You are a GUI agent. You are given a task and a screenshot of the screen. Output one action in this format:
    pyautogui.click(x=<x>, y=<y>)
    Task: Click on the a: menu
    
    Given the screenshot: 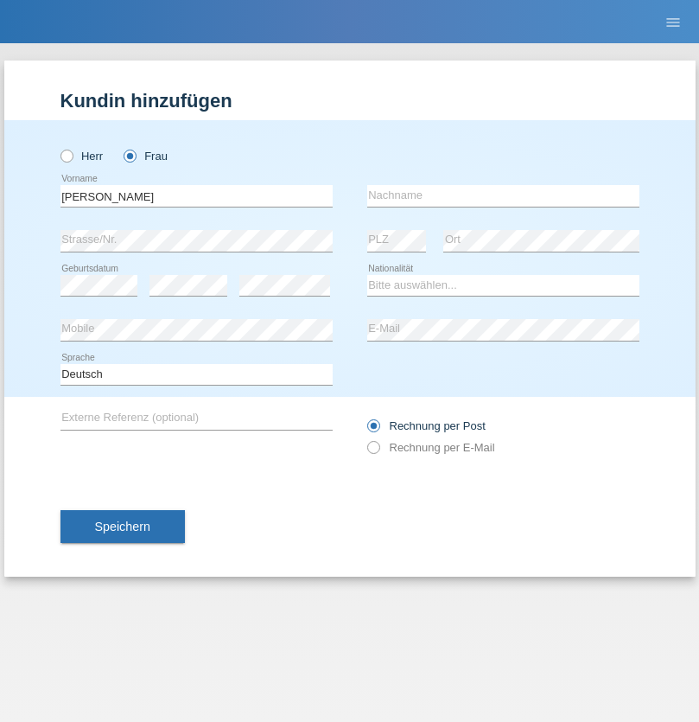 What is the action you would take?
    pyautogui.click(x=673, y=22)
    